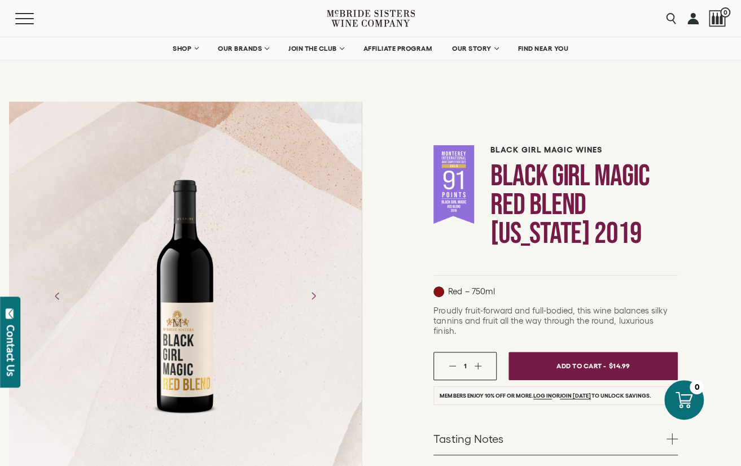  What do you see at coordinates (11, 350) in the screenshot?
I see `div: Contact Us` at bounding box center [11, 350].